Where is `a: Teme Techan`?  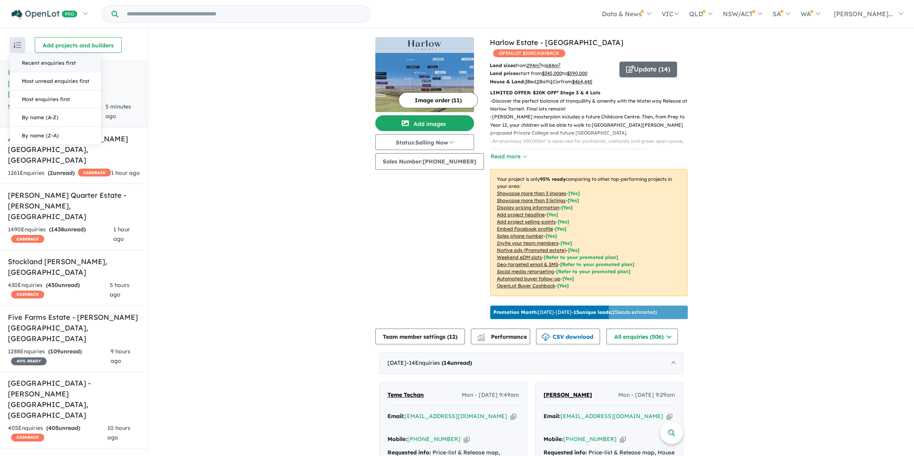 a: Teme Techan is located at coordinates (406, 395).